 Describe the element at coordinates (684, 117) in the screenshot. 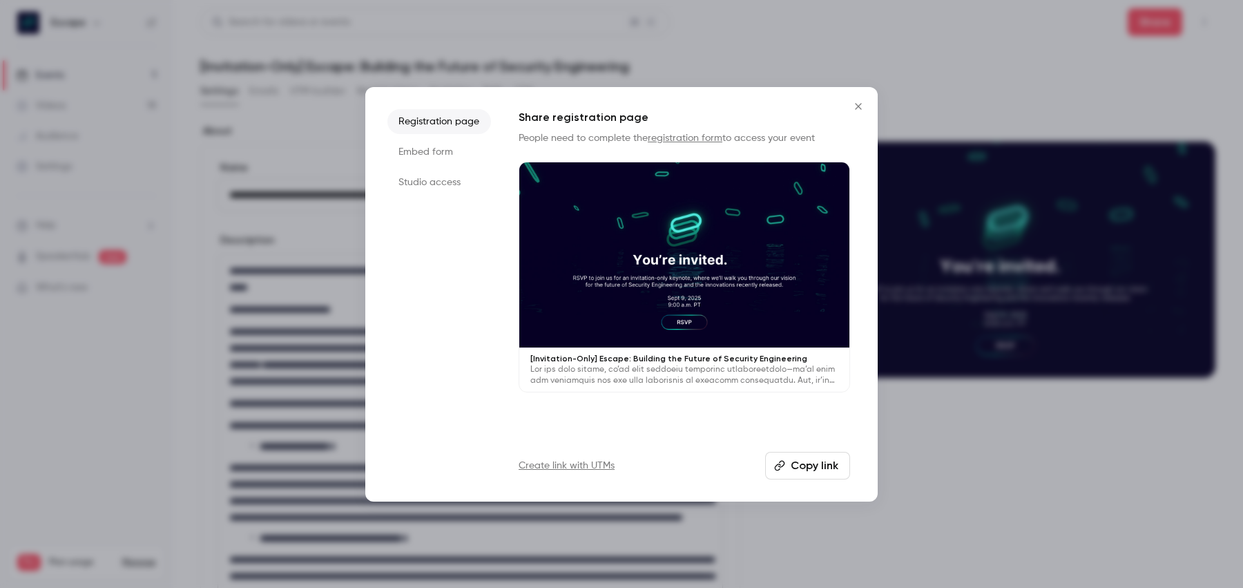

I see `h1: Share registration page` at that location.